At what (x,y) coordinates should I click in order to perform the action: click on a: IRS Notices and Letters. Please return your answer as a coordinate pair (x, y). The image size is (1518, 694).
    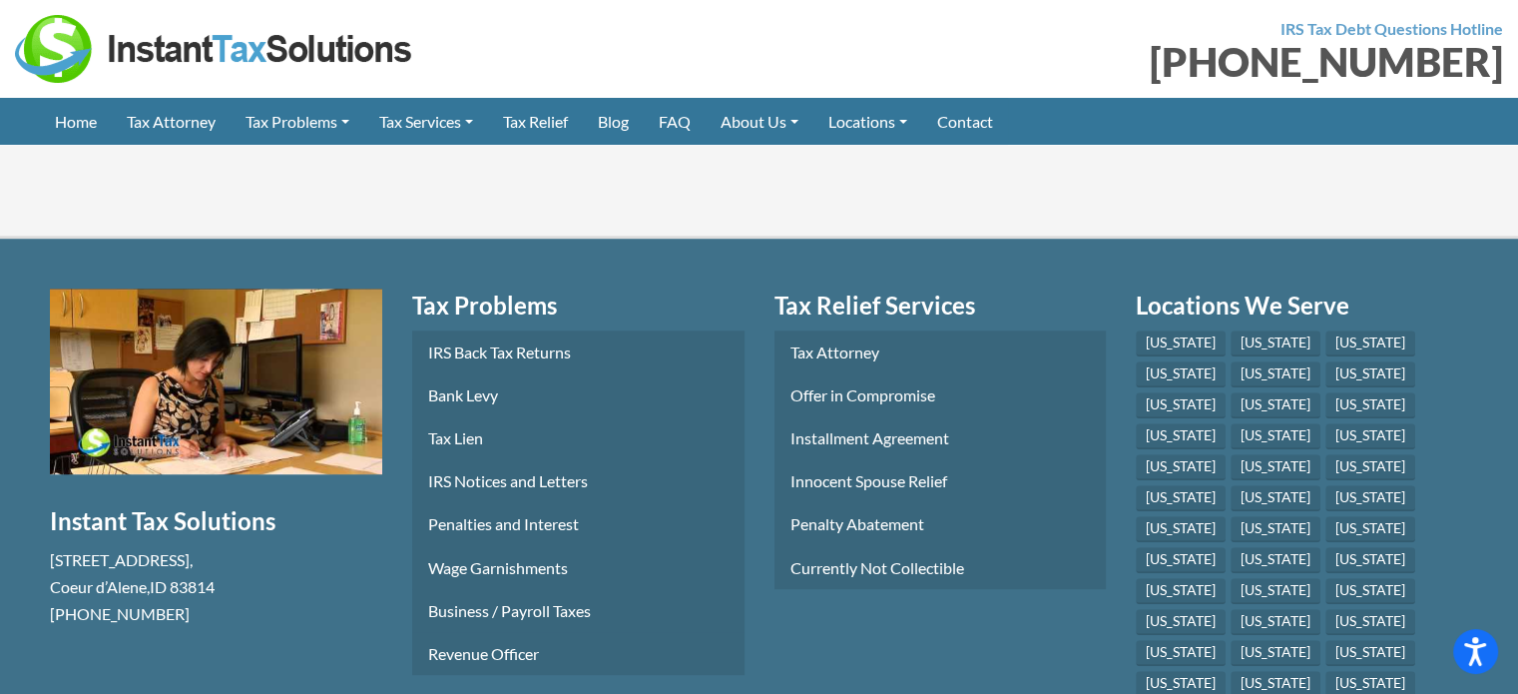
    Looking at the image, I should click on (578, 480).